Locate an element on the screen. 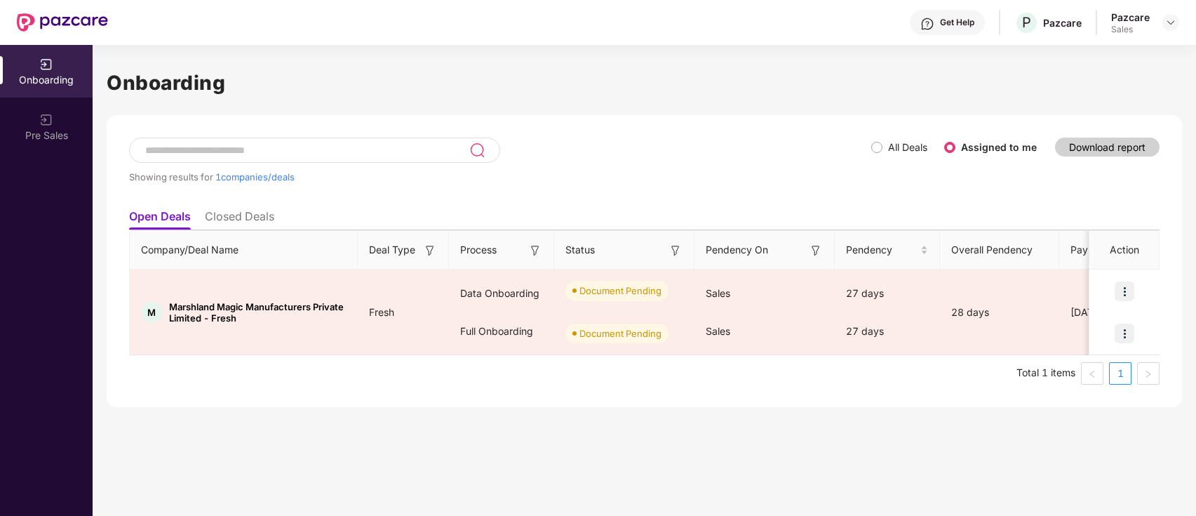  span: Marshland Magic Manufacturers Private Limited - Fresh is located at coordinates (257, 312).